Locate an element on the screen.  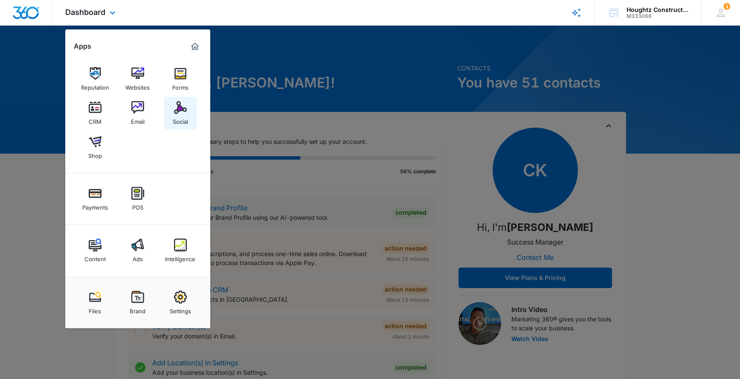
a: Forms is located at coordinates (181, 79).